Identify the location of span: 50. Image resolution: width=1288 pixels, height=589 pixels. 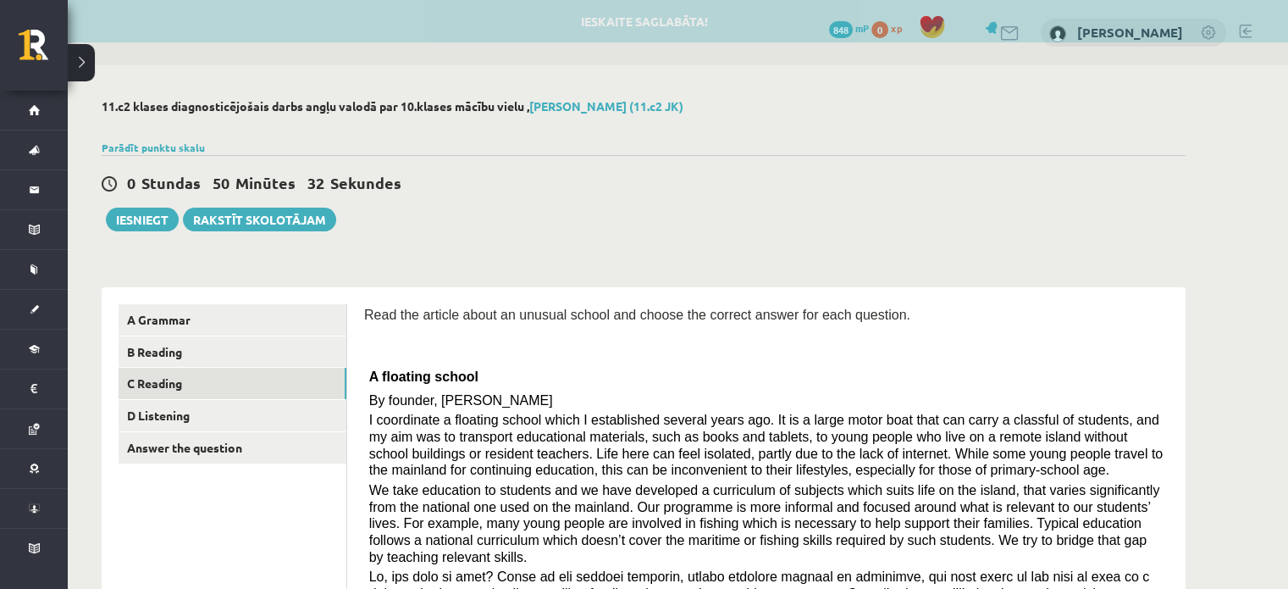
(221, 182).